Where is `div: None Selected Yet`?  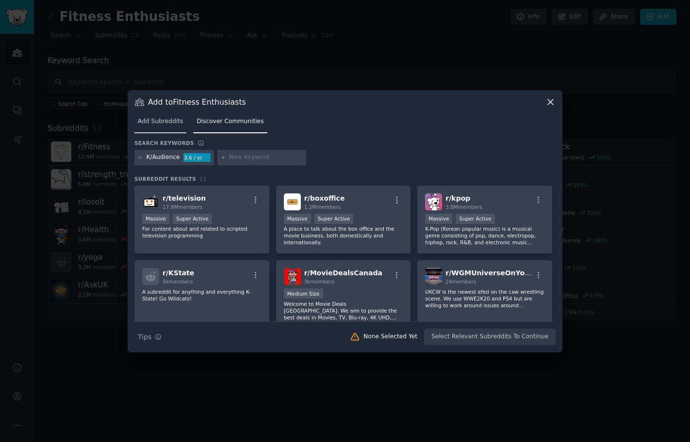 div: None Selected Yet is located at coordinates (390, 337).